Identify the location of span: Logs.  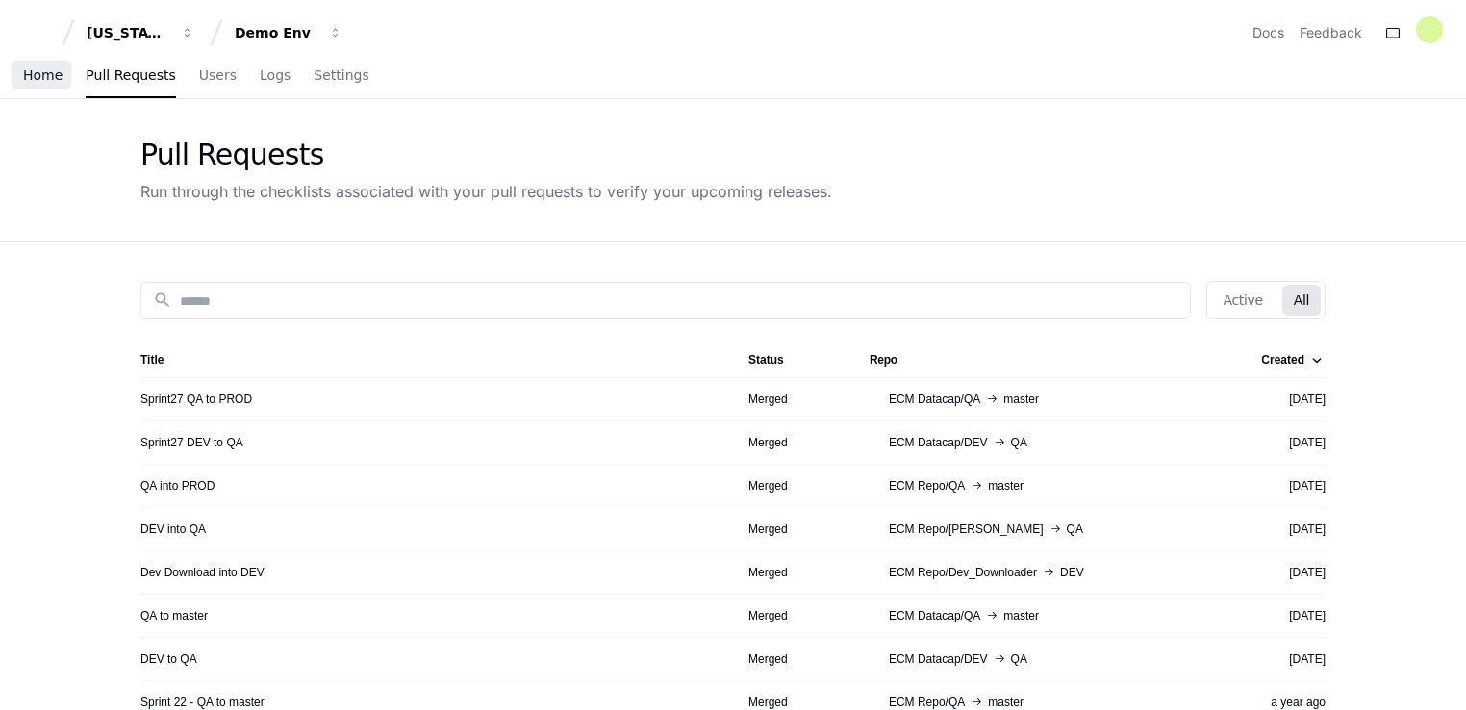
(275, 75).